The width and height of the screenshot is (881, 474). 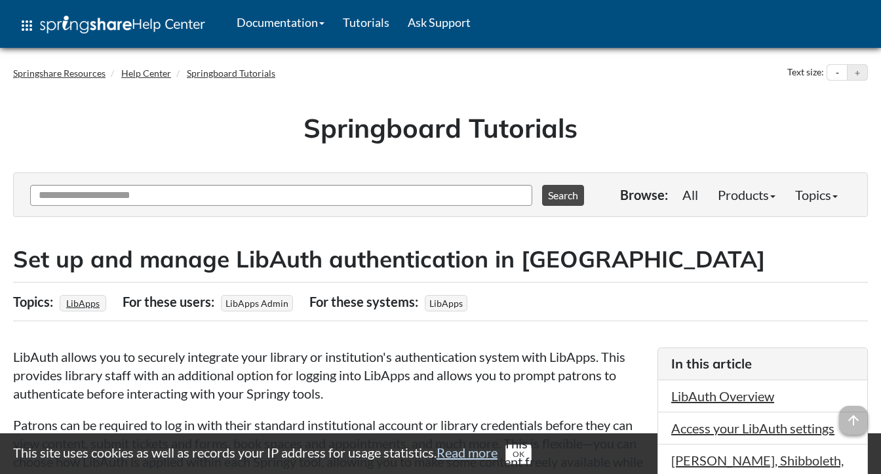 What do you see at coordinates (231, 73) in the screenshot?
I see `a: Springboard Tutorials` at bounding box center [231, 73].